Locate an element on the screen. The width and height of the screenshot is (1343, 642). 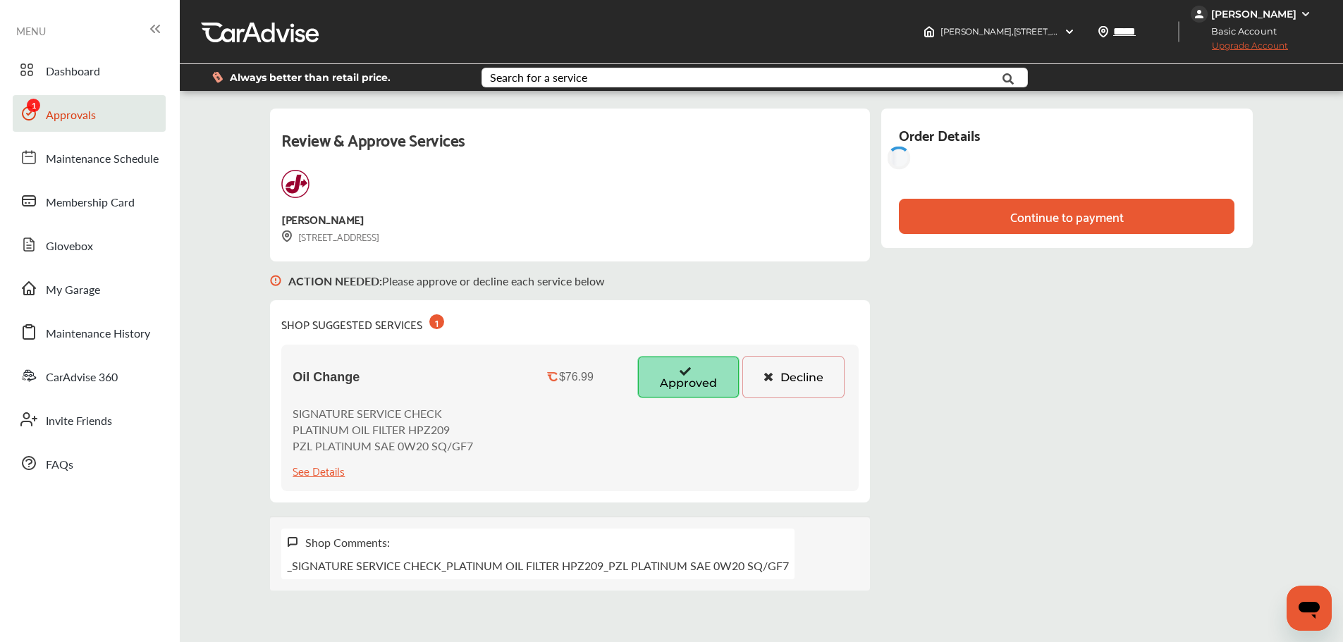
a: Invite Friends is located at coordinates (89, 419).